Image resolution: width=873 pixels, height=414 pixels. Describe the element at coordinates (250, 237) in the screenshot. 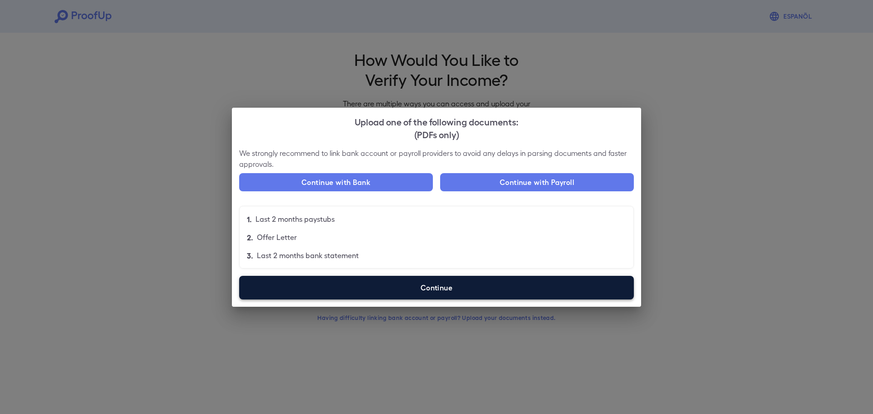

I see `p: 2.` at that location.